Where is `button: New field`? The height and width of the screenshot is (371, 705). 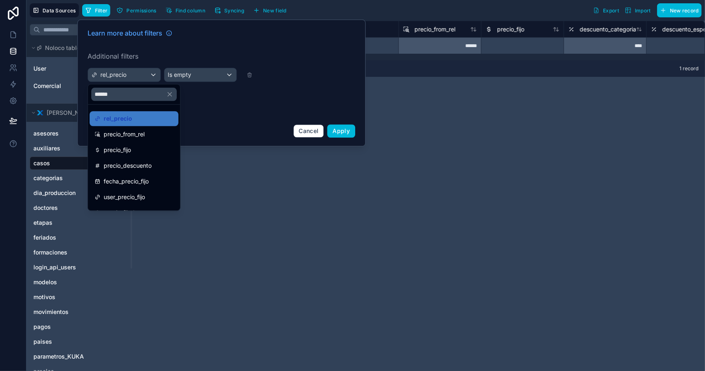
button: New field is located at coordinates (270, 10).